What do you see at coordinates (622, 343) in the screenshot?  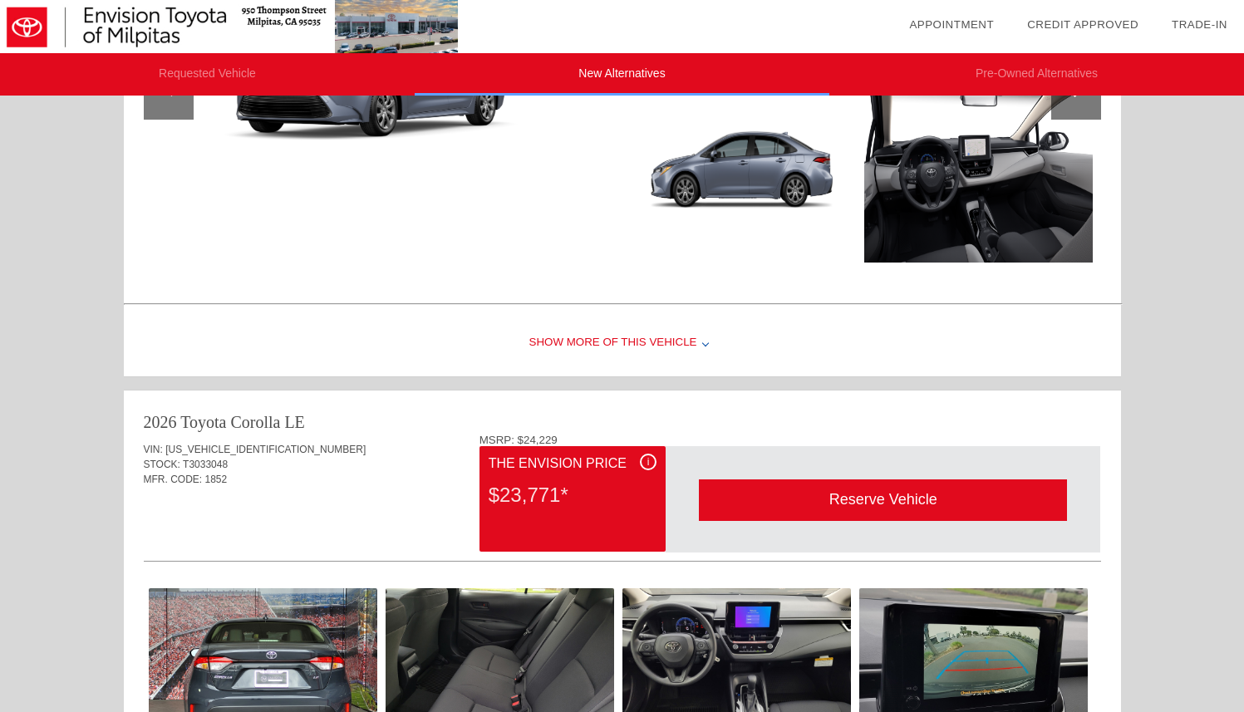 I see `div: Show More of this Vehicle` at bounding box center [622, 343].